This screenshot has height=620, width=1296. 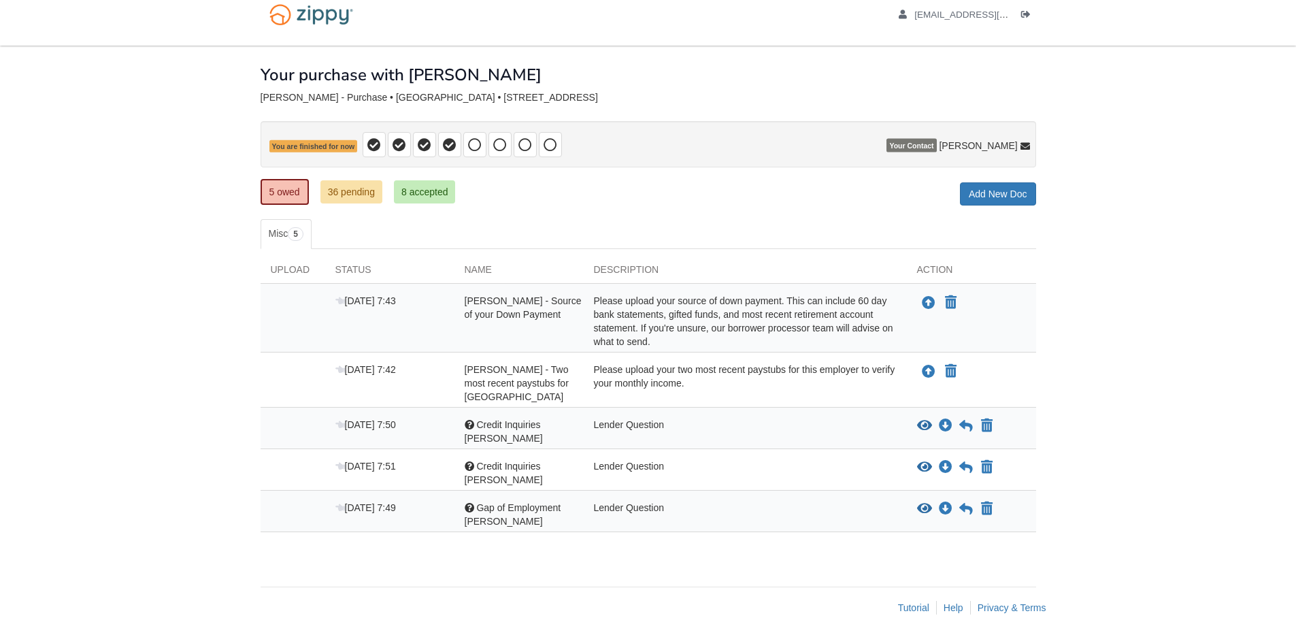 I want to click on button: Declare Credit Inquiries Michael not applicable, so click(x=987, y=467).